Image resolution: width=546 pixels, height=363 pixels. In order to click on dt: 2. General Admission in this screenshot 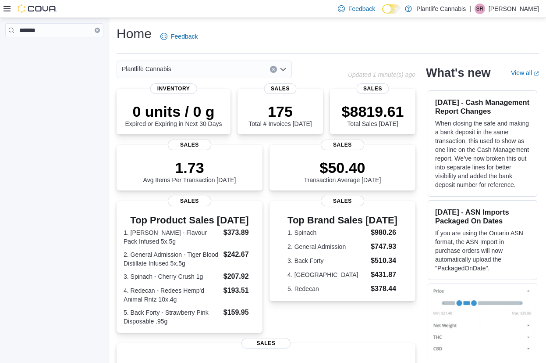, I will do `click(327, 246)`.